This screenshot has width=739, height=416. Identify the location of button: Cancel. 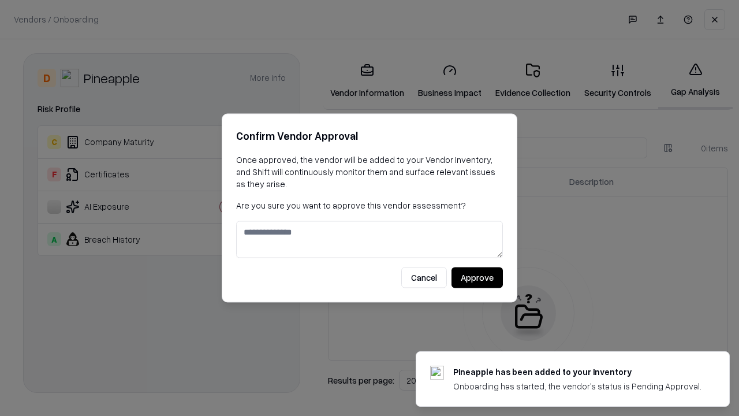
(424, 278).